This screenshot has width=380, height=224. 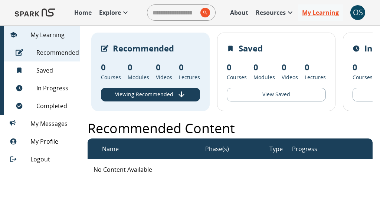 What do you see at coordinates (110, 149) in the screenshot?
I see `p: Name` at bounding box center [110, 149].